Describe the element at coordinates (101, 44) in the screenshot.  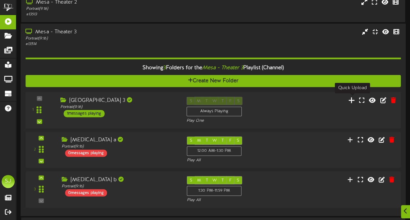
I see `div: # 13514` at that location.